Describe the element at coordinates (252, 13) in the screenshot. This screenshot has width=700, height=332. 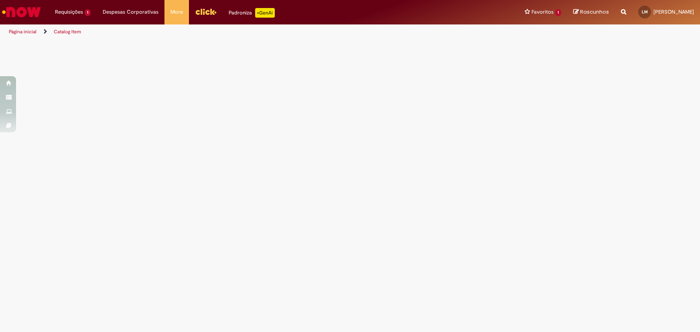
I see `div: Padroniza` at that location.